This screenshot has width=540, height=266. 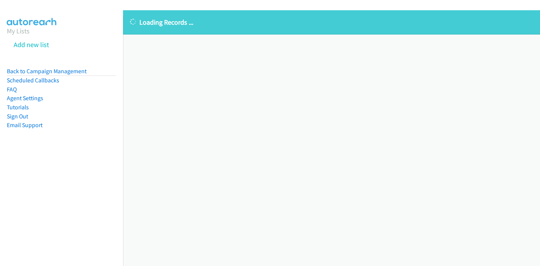 What do you see at coordinates (25, 125) in the screenshot?
I see `a: Email Support` at bounding box center [25, 125].